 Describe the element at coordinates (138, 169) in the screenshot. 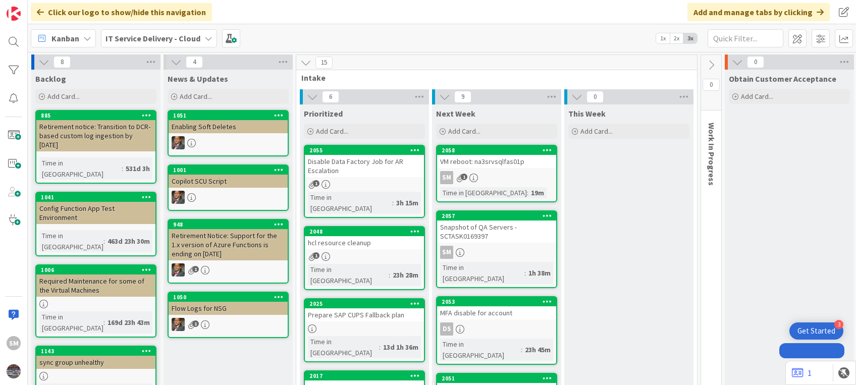

I see `div: 531d 3h` at that location.